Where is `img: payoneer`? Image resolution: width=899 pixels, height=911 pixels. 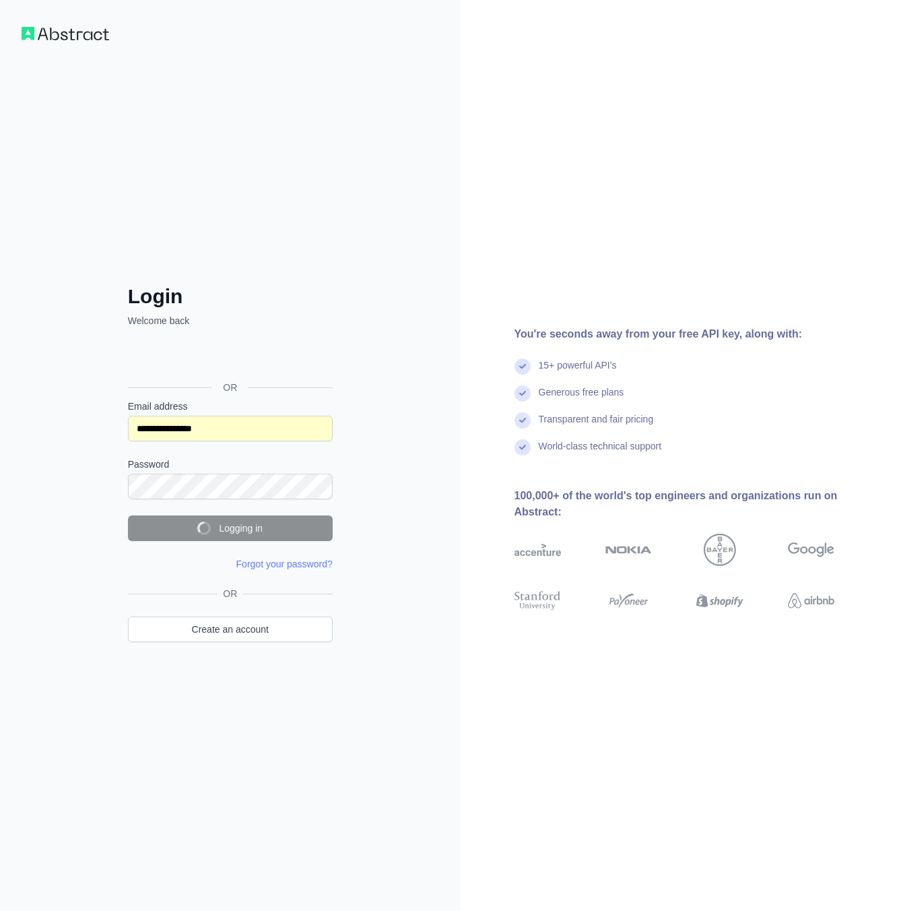
img: payoneer is located at coordinates (629, 600).